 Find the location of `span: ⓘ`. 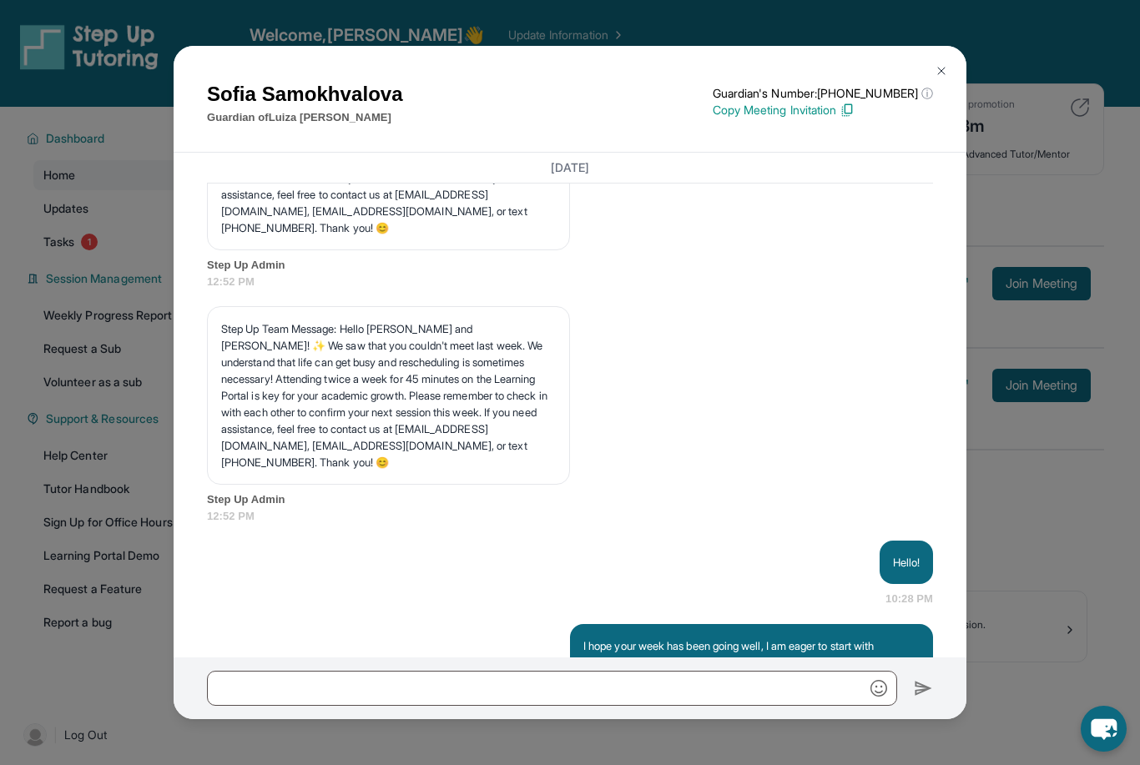

span: ⓘ is located at coordinates (927, 93).